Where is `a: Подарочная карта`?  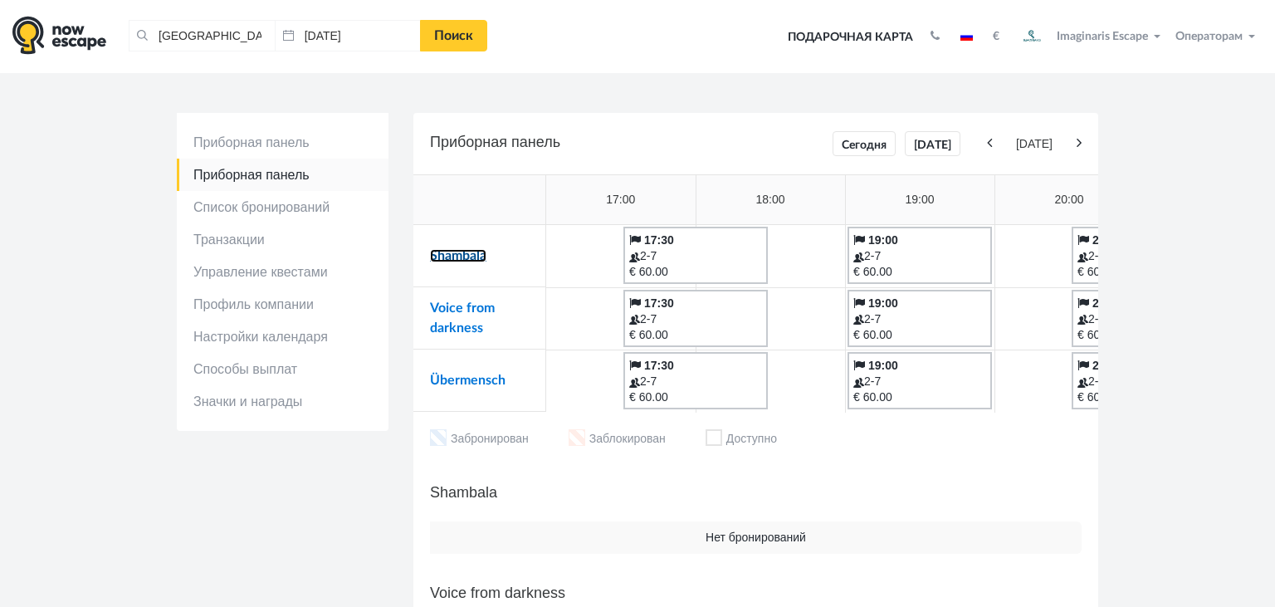 a: Подарочная карта is located at coordinates (850, 37).